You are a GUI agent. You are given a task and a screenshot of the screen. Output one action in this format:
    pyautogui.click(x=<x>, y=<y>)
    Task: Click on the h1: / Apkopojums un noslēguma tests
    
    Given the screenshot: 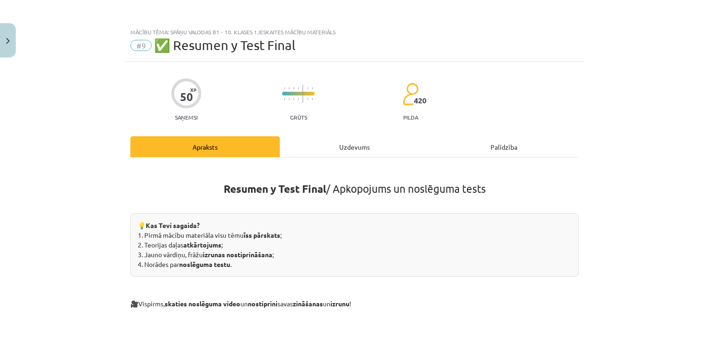 What is the action you would take?
    pyautogui.click(x=354, y=180)
    